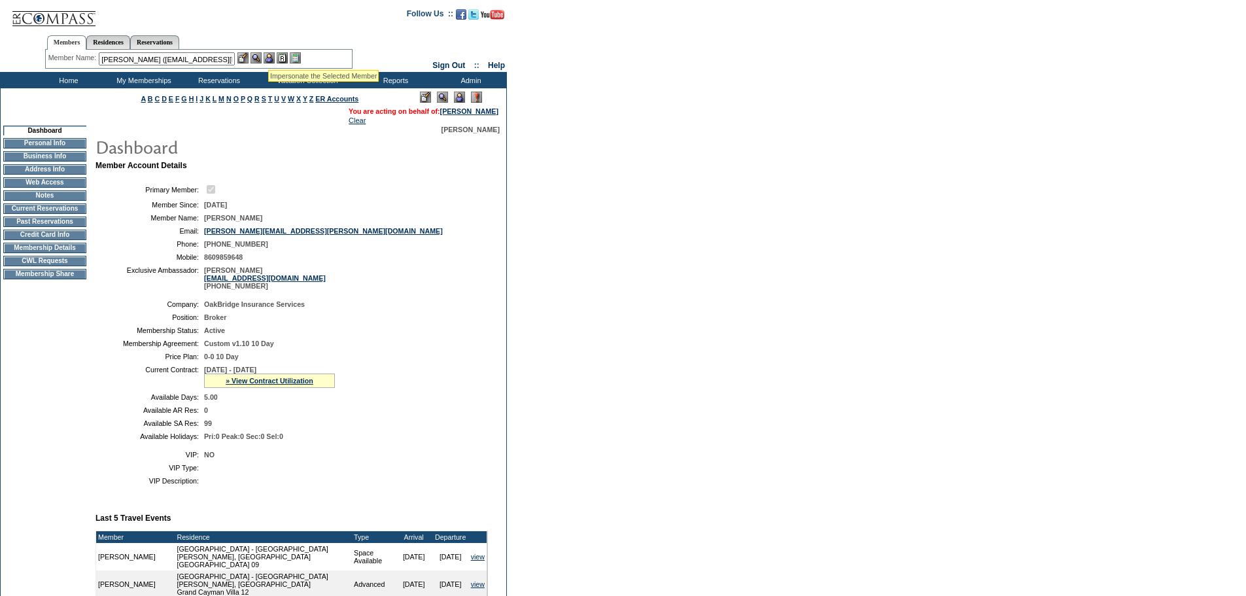  I want to click on td: Primary Member:, so click(150, 189).